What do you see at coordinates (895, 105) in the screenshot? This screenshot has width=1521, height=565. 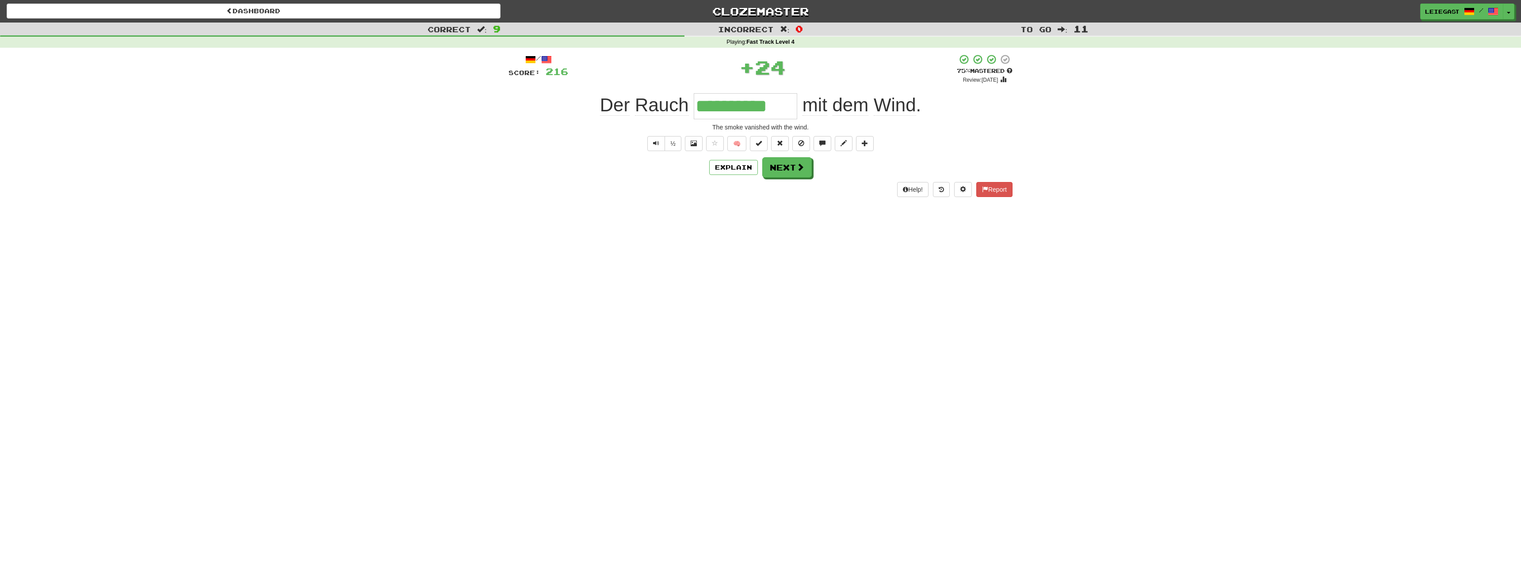 I see `span: Wind` at bounding box center [895, 105].